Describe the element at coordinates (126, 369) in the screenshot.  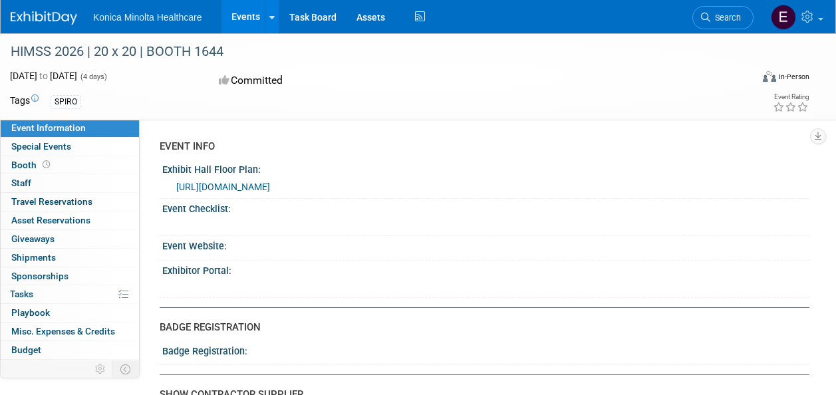
I see `td: Toggle Event Tabs` at that location.